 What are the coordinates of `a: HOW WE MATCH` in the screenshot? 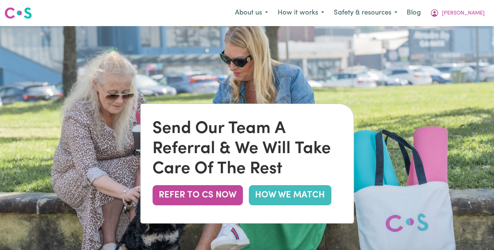 It's located at (290, 195).